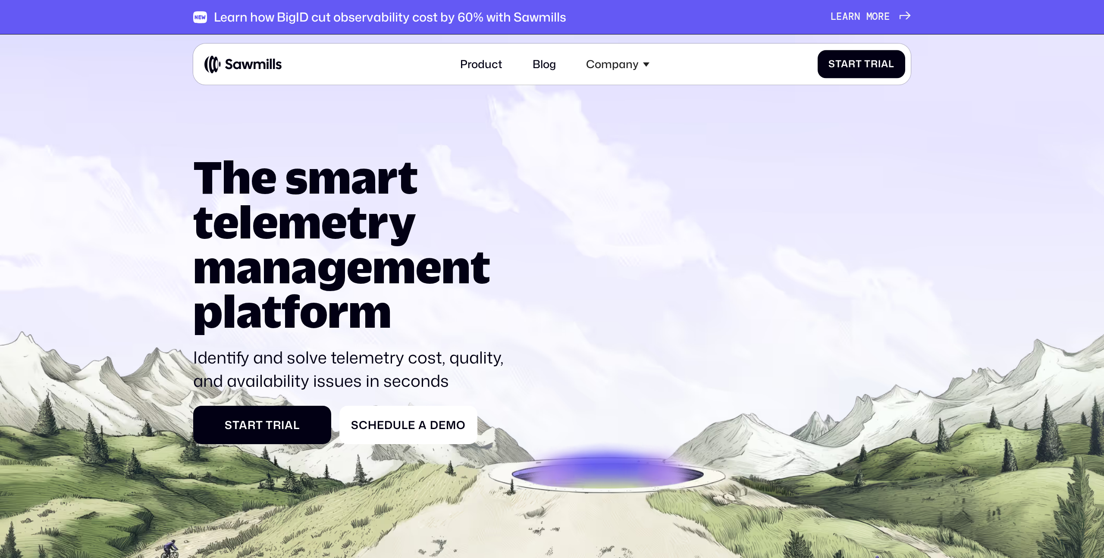 This screenshot has width=1104, height=558. Describe the element at coordinates (481, 64) in the screenshot. I see `a: Product` at that location.